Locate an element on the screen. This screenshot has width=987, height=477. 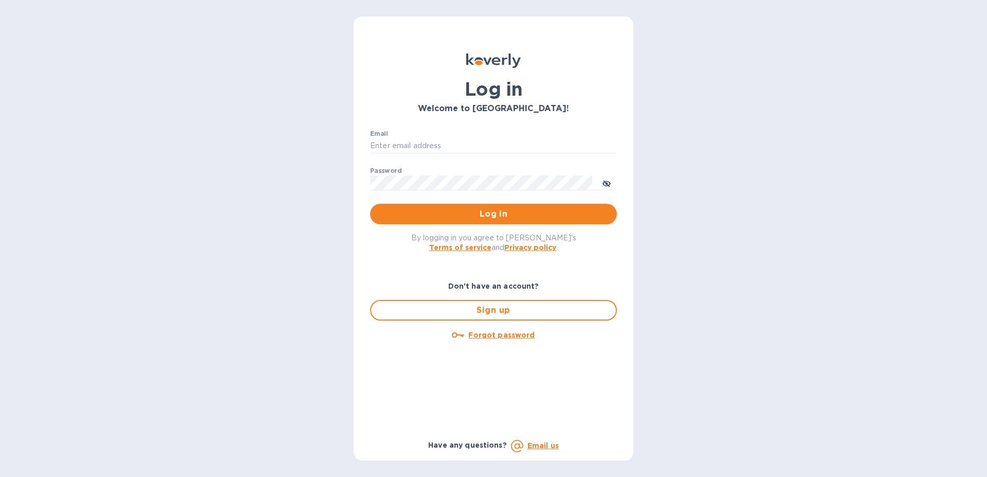
b: Terms of service is located at coordinates (460, 247).